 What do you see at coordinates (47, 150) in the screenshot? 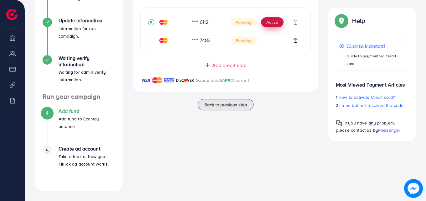
I see `span: 5` at bounding box center [47, 150].